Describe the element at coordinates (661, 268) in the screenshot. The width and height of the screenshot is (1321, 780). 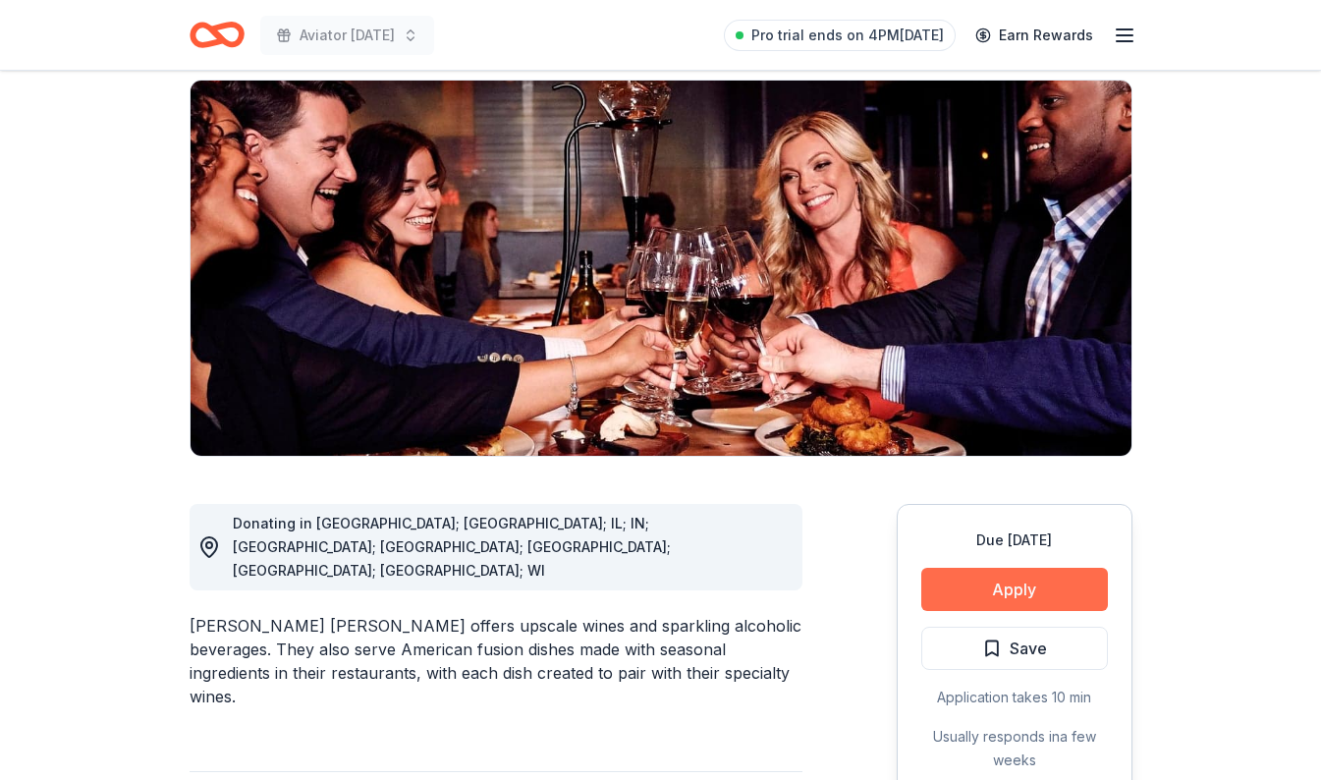
I see `img: Image for Cooper's Hawk Winery and Restaurants` at that location.